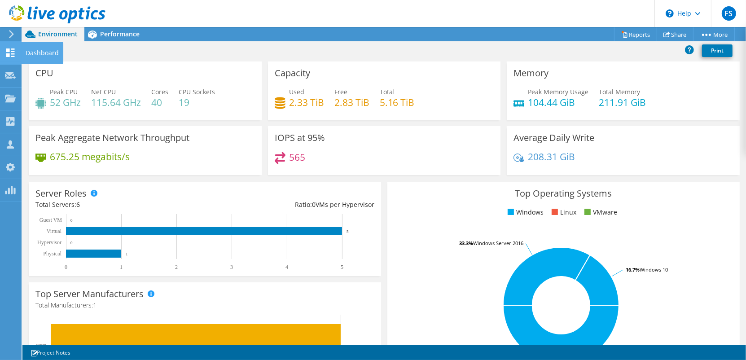  Describe the element at coordinates (675, 34) in the screenshot. I see `a: Share` at that location.